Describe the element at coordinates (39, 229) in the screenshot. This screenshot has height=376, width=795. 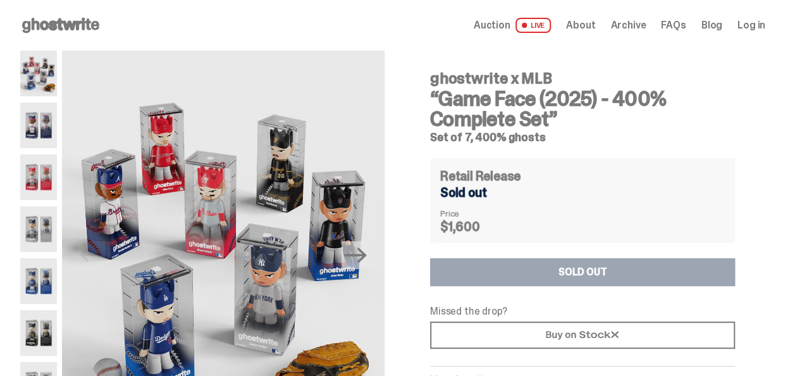
I see `img: 04-ghostwrite-mlb-game-face-complete-set-aaron-judge.png` at that location.